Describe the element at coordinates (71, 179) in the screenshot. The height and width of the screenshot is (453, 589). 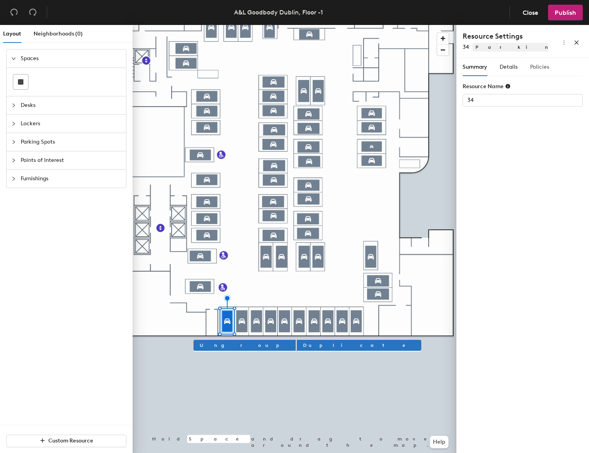
I see `span: Furnishings` at that location.